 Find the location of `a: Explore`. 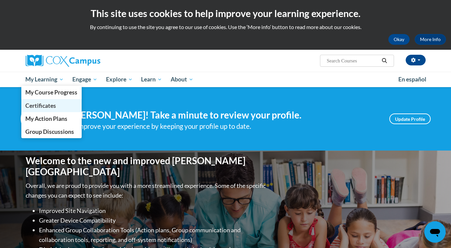

a: Explore is located at coordinates (119, 79).